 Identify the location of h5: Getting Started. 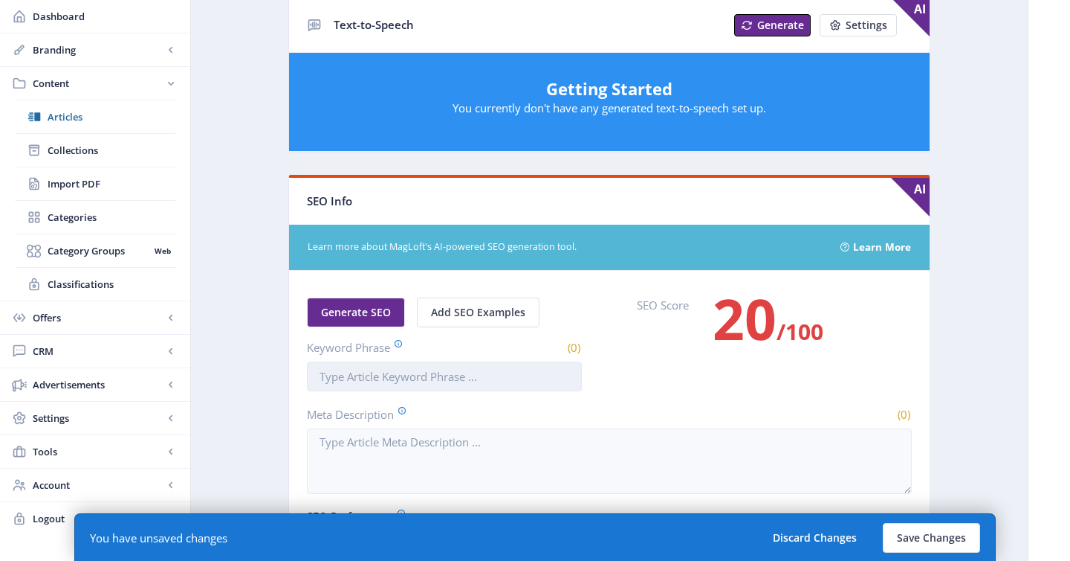
(610, 88).